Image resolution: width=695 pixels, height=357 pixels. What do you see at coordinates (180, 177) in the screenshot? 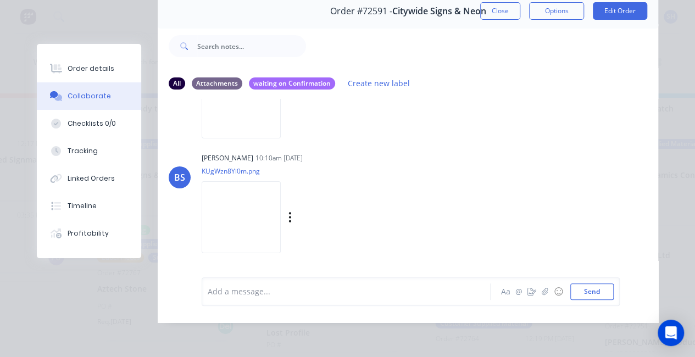
I see `div: BS` at bounding box center [180, 177].